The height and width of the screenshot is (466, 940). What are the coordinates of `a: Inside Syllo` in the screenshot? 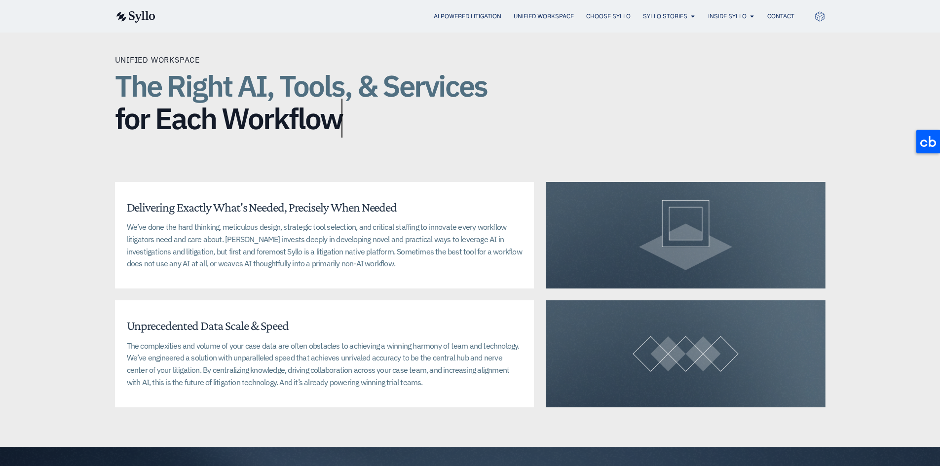 It's located at (727, 16).